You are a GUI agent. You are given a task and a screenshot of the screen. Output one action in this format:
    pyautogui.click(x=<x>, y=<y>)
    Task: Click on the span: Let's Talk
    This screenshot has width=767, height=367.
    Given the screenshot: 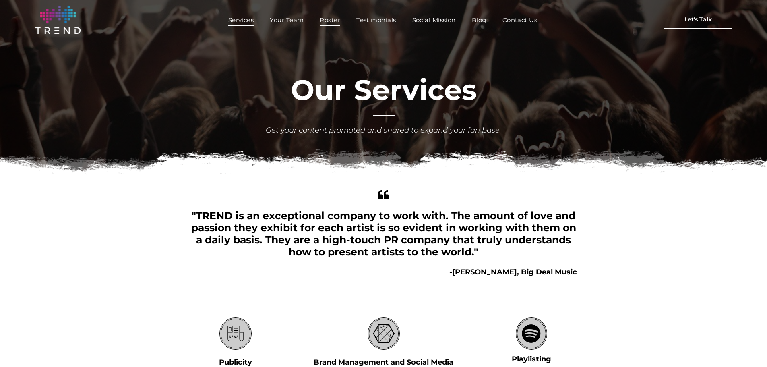 What is the action you would take?
    pyautogui.click(x=698, y=19)
    